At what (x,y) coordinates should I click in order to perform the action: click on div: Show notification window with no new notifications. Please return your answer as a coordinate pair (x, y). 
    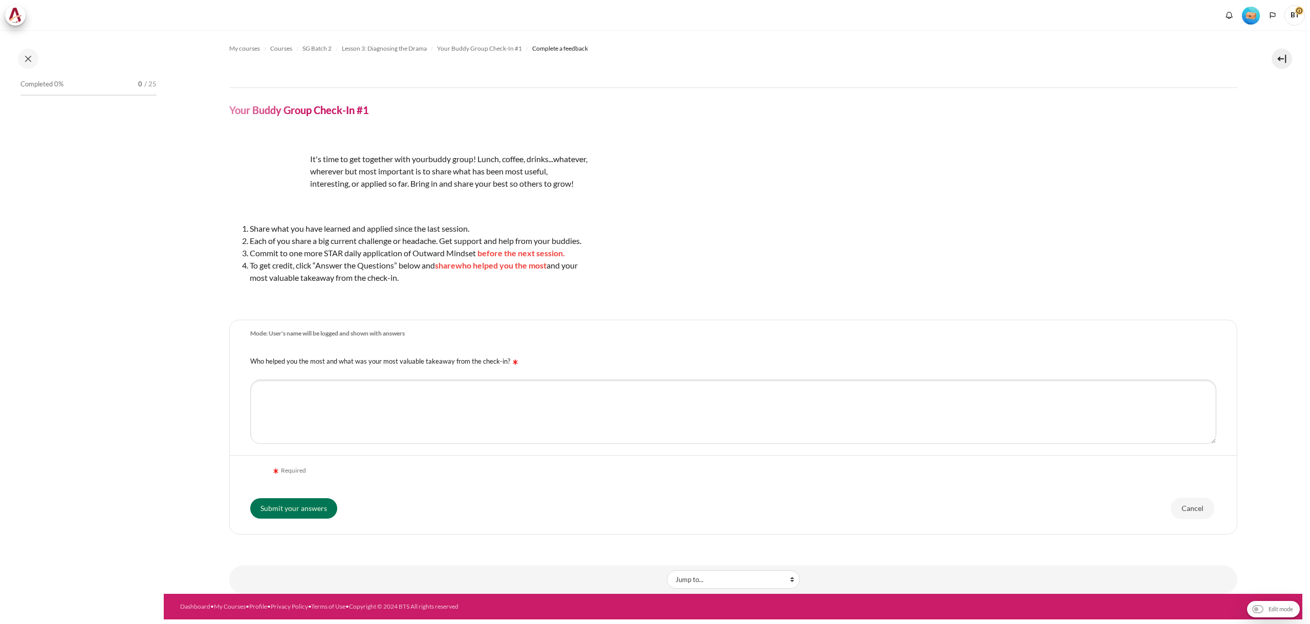
    Looking at the image, I should click on (1229, 15).